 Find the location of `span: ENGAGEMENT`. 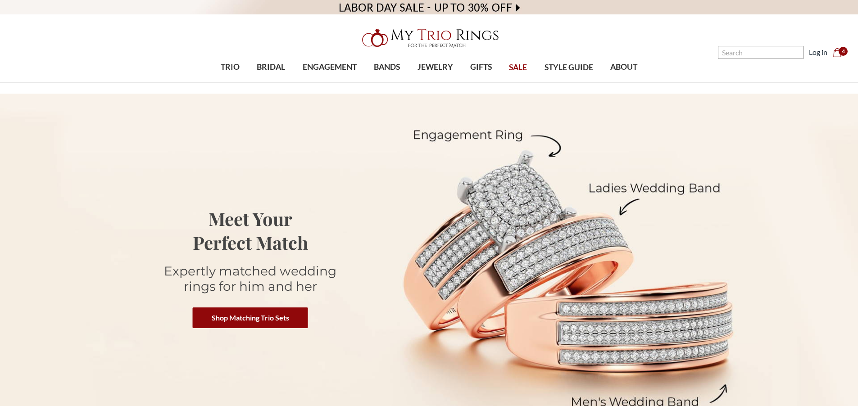

span: ENGAGEMENT is located at coordinates (330, 67).